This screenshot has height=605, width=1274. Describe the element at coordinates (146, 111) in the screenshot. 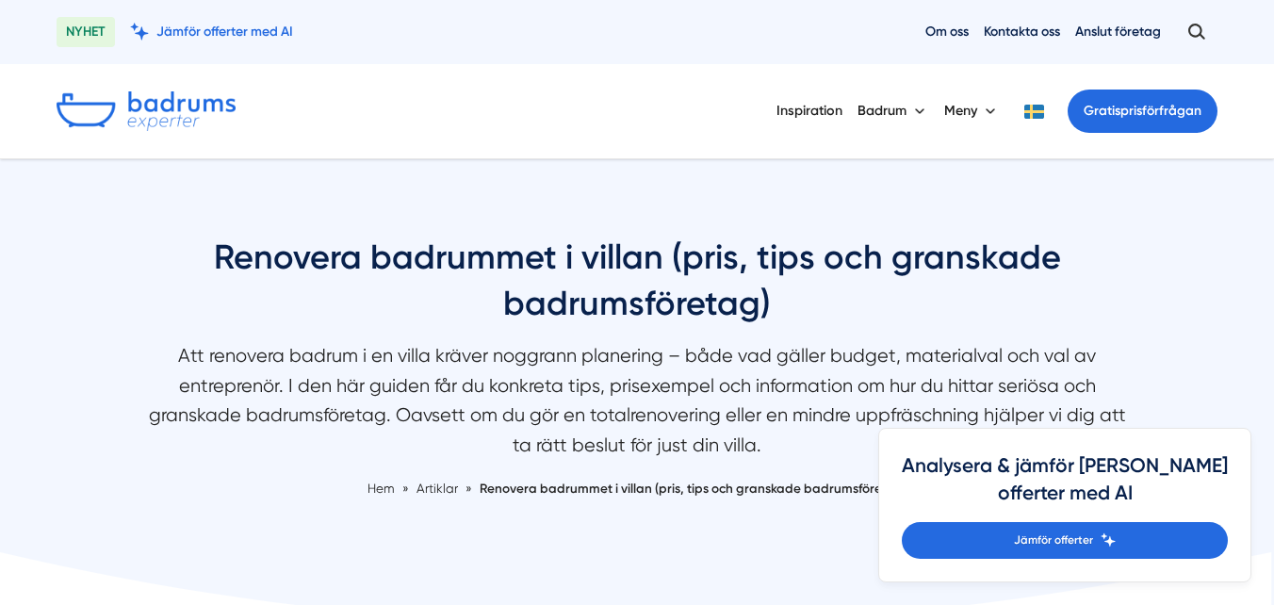

I see `a: Badrumsexperter.se logotyp` at that location.